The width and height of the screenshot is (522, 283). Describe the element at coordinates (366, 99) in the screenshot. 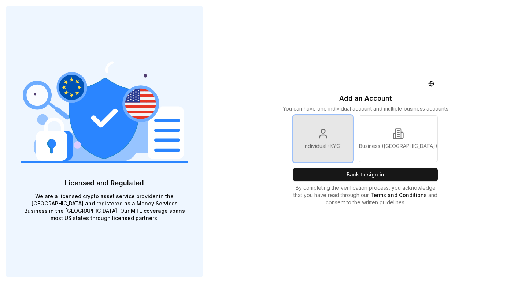

I see `p: Add an Account` at that location.